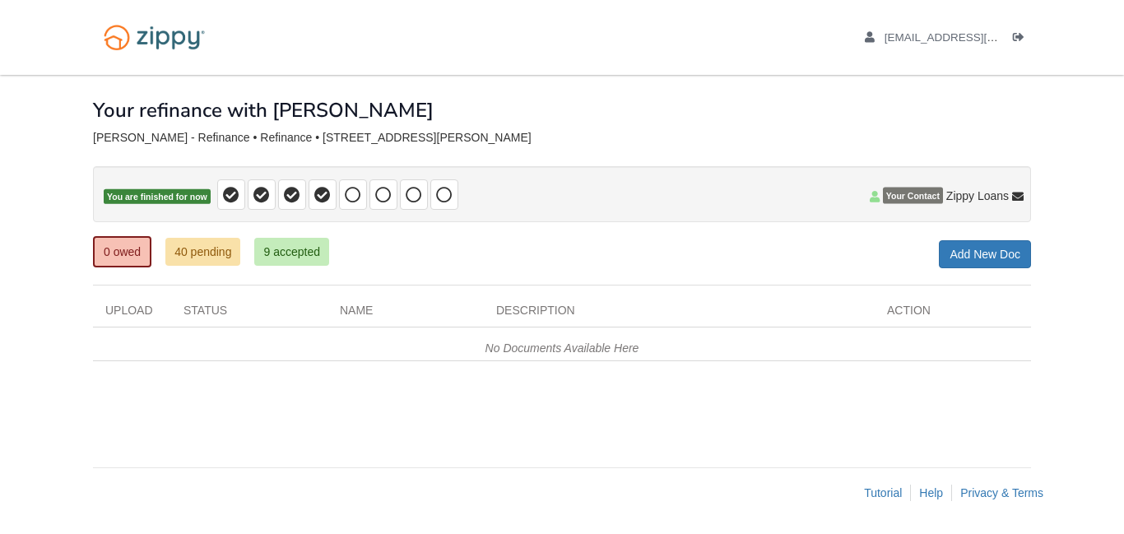  I want to click on a: Add New Doc, so click(985, 254).